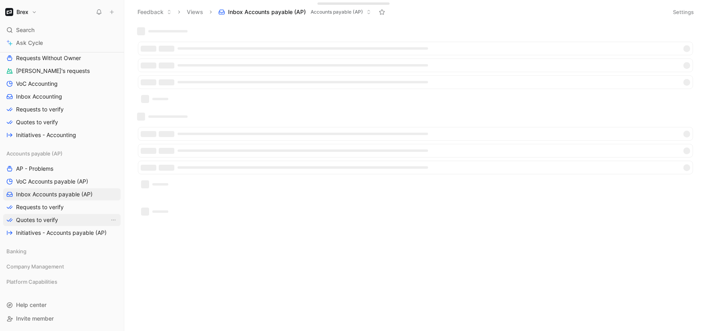 Image resolution: width=707 pixels, height=331 pixels. Describe the element at coordinates (21, 12) in the screenshot. I see `button: BrexBrex` at that location.